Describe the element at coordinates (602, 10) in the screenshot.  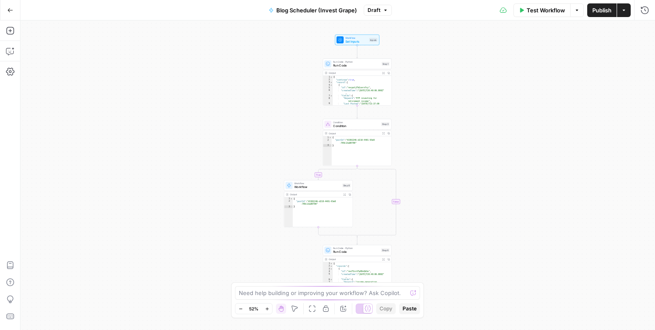
I see `span: Publish` at that location.